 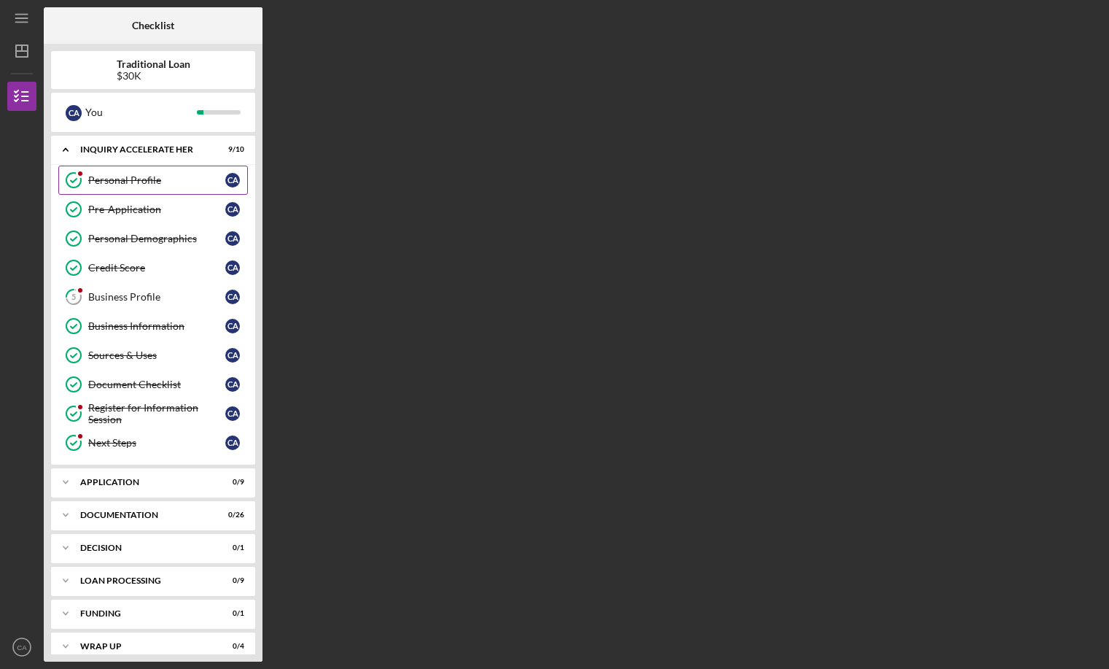 What do you see at coordinates (231, 149) in the screenshot?
I see `div: 9 / 10` at bounding box center [231, 149].